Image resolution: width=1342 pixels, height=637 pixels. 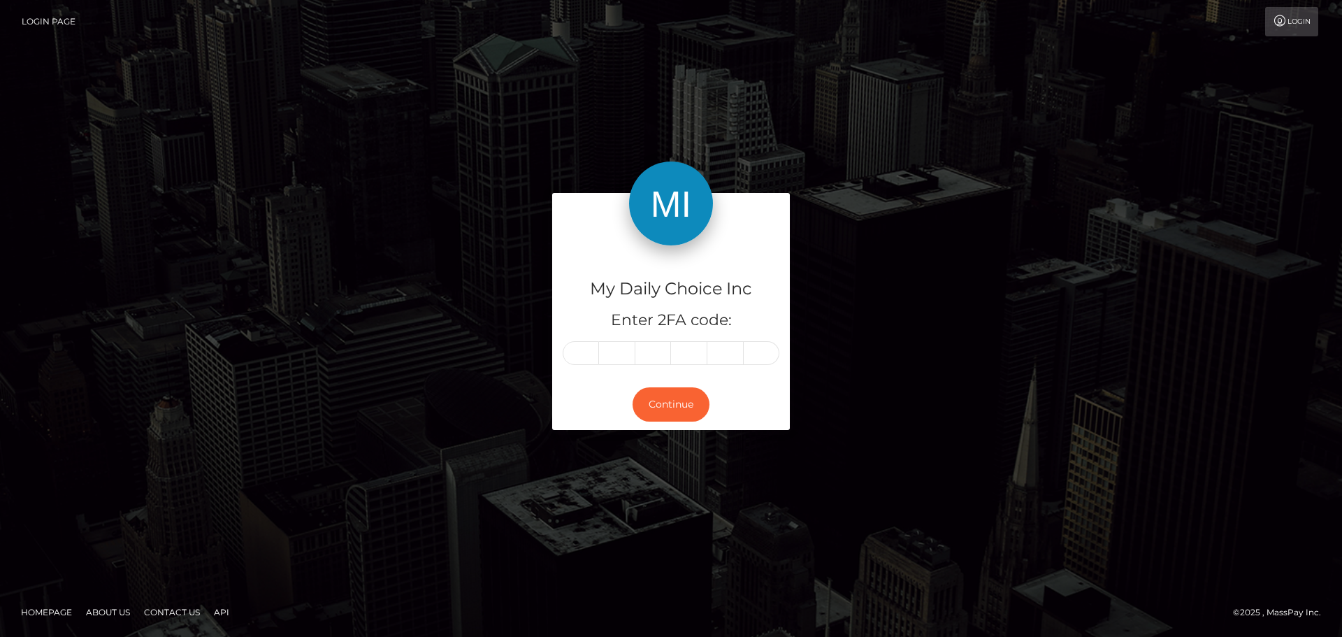 What do you see at coordinates (671, 404) in the screenshot?
I see `button: Continue` at bounding box center [671, 404].